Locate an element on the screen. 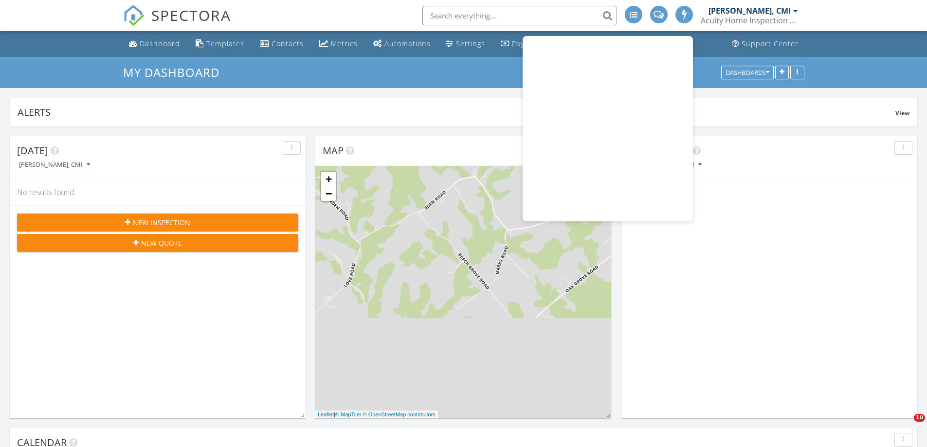  div: Metrics is located at coordinates (344, 43).